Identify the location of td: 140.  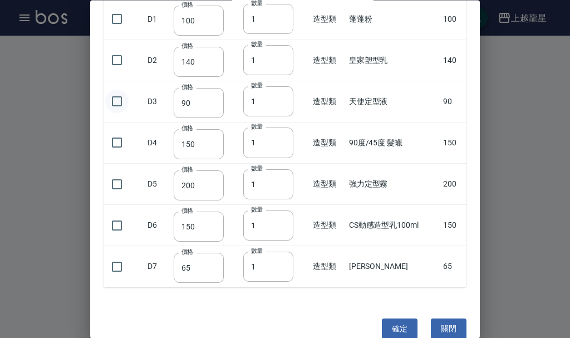
(453, 61).